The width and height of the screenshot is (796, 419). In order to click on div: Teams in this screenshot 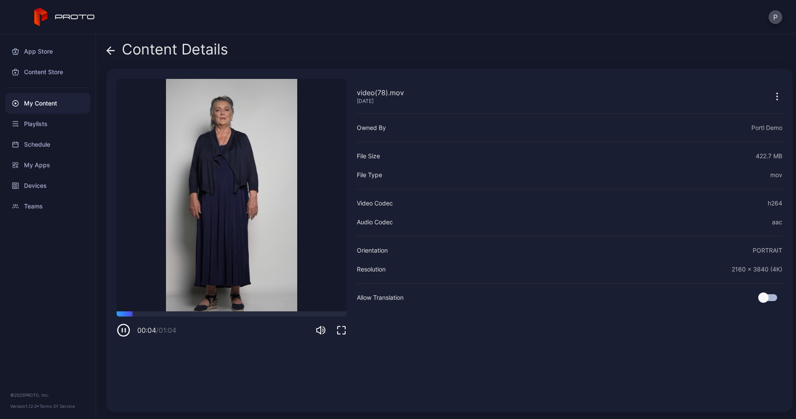, I will do `click(48, 206)`.